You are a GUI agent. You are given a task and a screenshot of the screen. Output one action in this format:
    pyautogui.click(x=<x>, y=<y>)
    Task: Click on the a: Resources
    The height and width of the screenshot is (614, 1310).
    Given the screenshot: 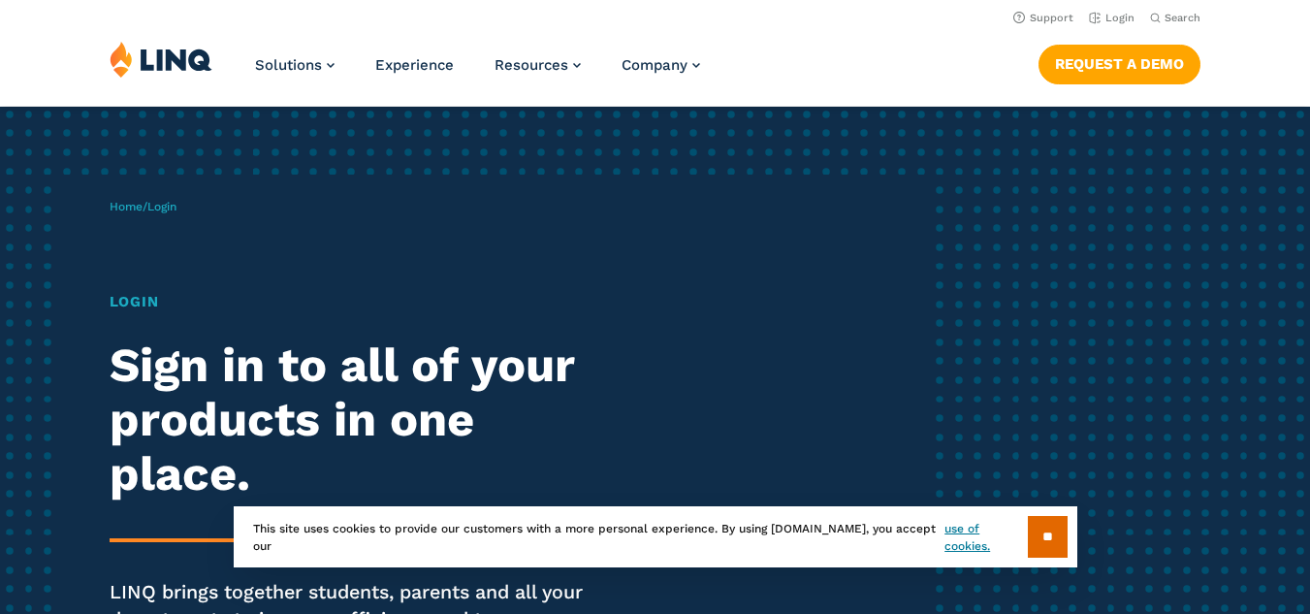 What is the action you would take?
    pyautogui.click(x=537, y=65)
    